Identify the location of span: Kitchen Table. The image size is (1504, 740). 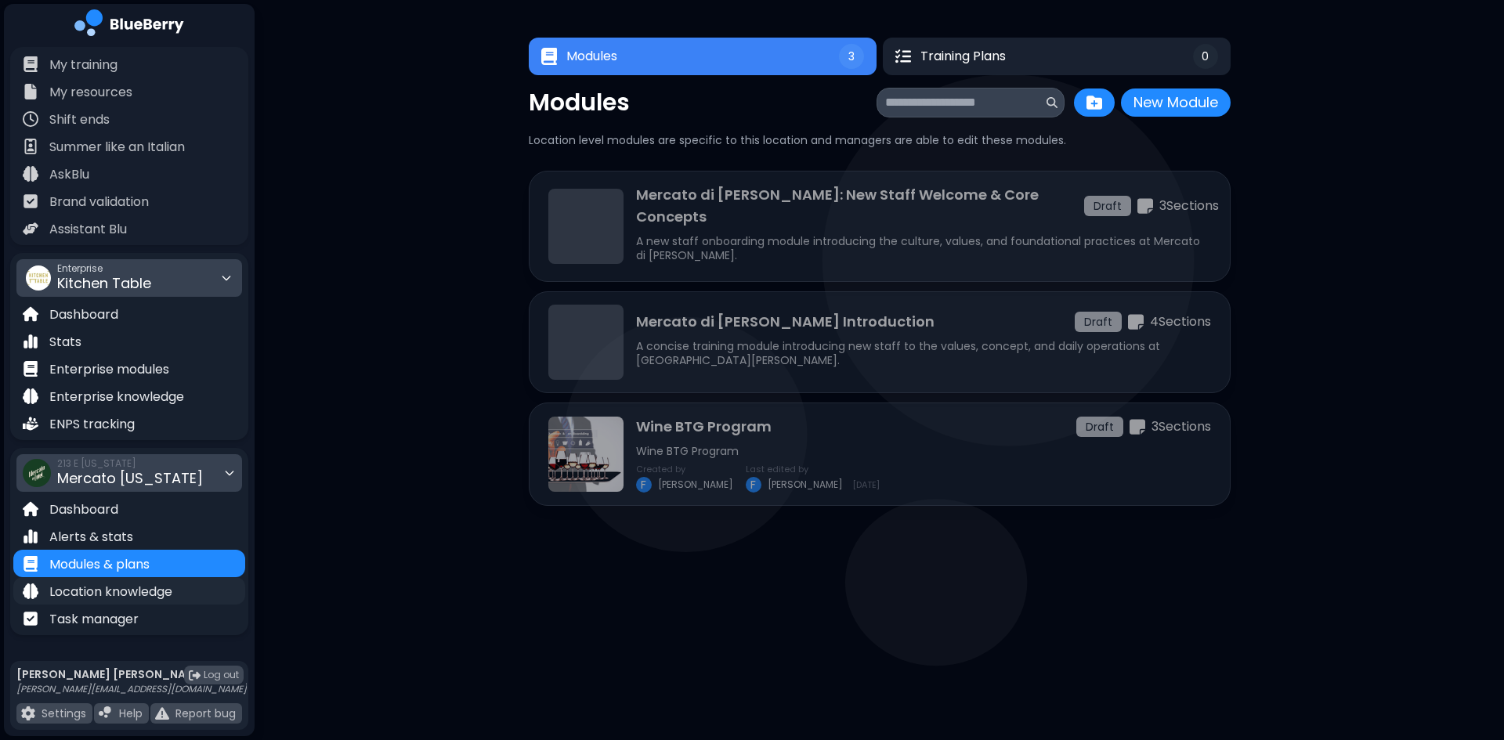
(104, 283).